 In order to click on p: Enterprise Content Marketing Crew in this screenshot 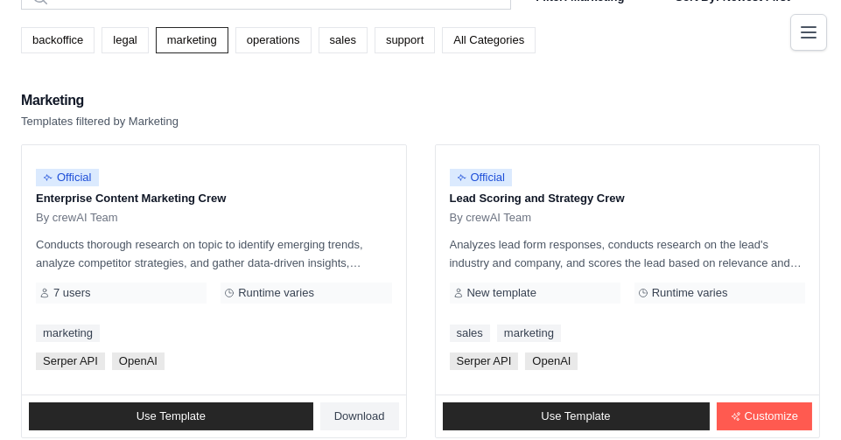, I will do `click(214, 199)`.